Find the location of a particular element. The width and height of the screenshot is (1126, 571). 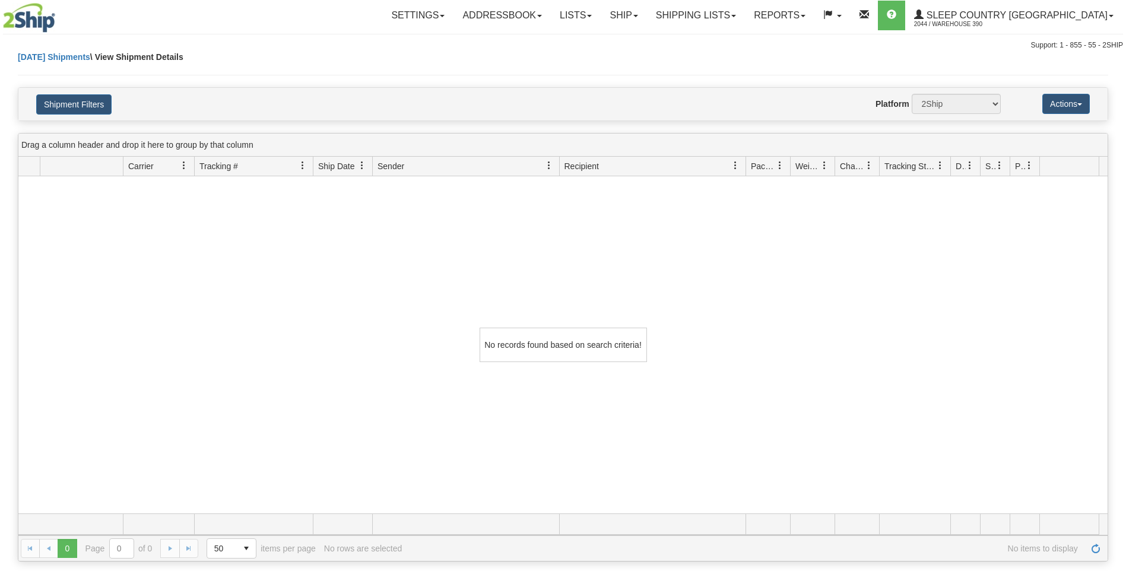

span: \ View Shipment Details is located at coordinates (137, 57).